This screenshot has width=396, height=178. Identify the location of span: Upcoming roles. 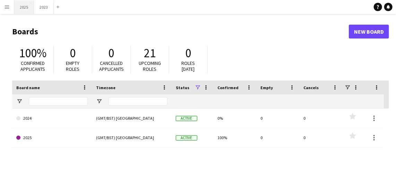
(150, 66).